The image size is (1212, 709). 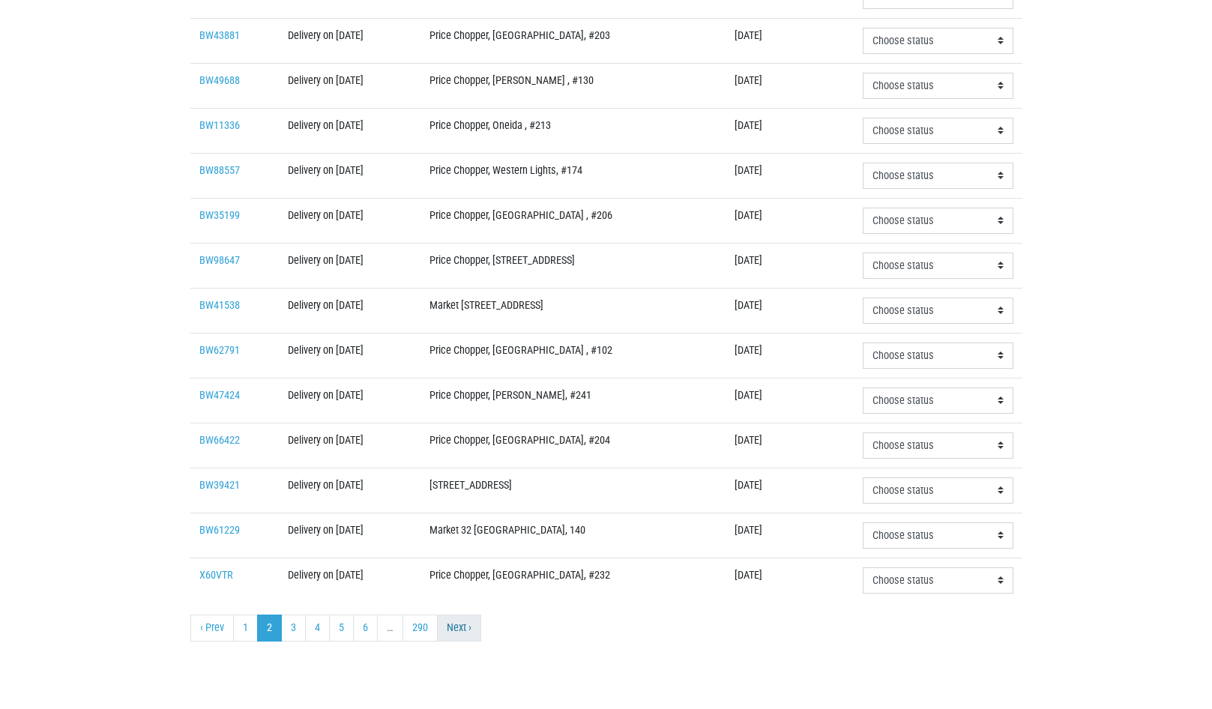 I want to click on a: BW43881, so click(x=220, y=35).